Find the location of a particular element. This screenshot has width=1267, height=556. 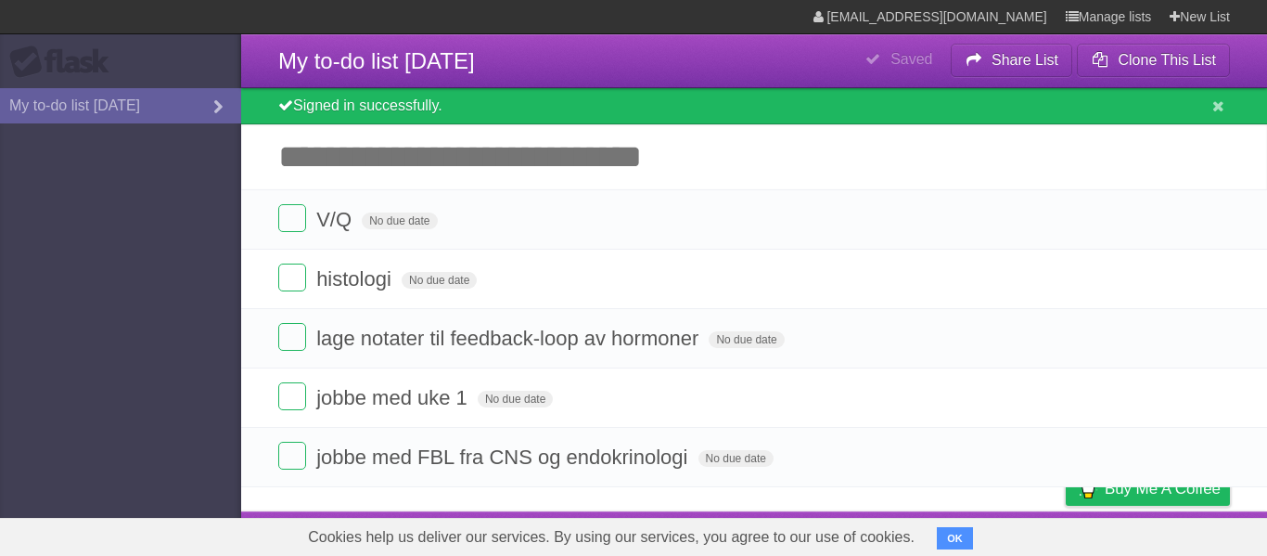

a: Privacy is located at coordinates (1066, 533).